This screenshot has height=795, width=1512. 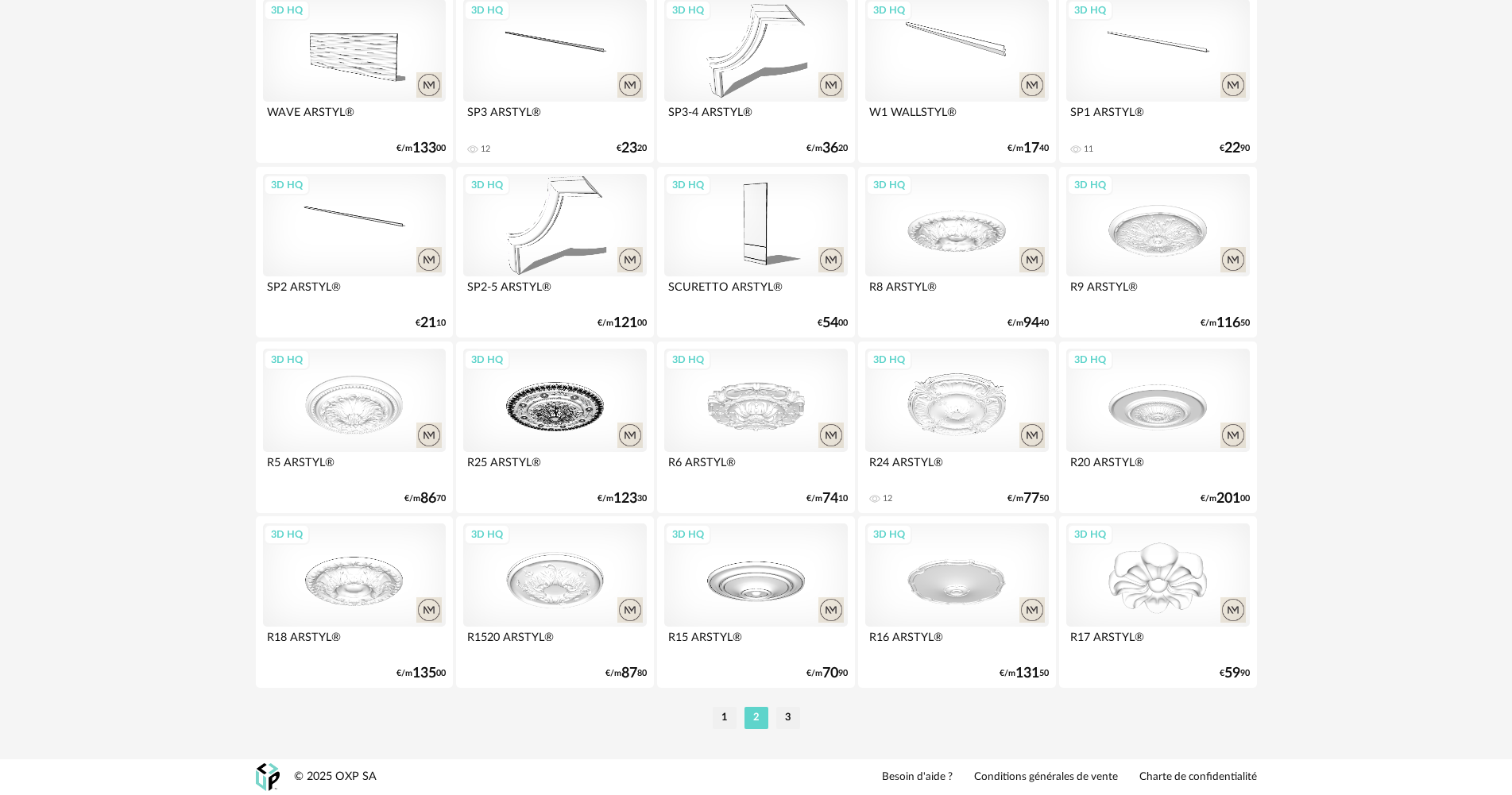 I want to click on div: R17 ARSTYL®, so click(x=1157, y=642).